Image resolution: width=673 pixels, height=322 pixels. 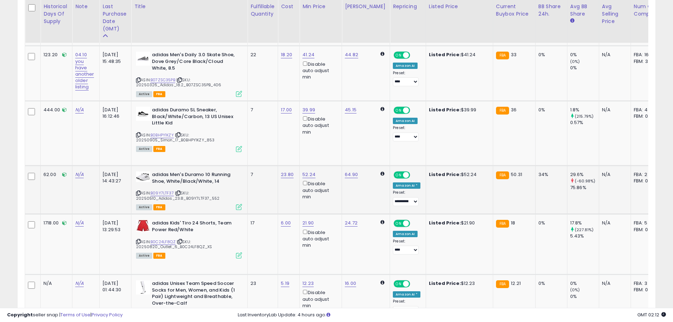 What do you see at coordinates (584, 123) in the screenshot?
I see `div: 0.57%` at bounding box center [584, 123].